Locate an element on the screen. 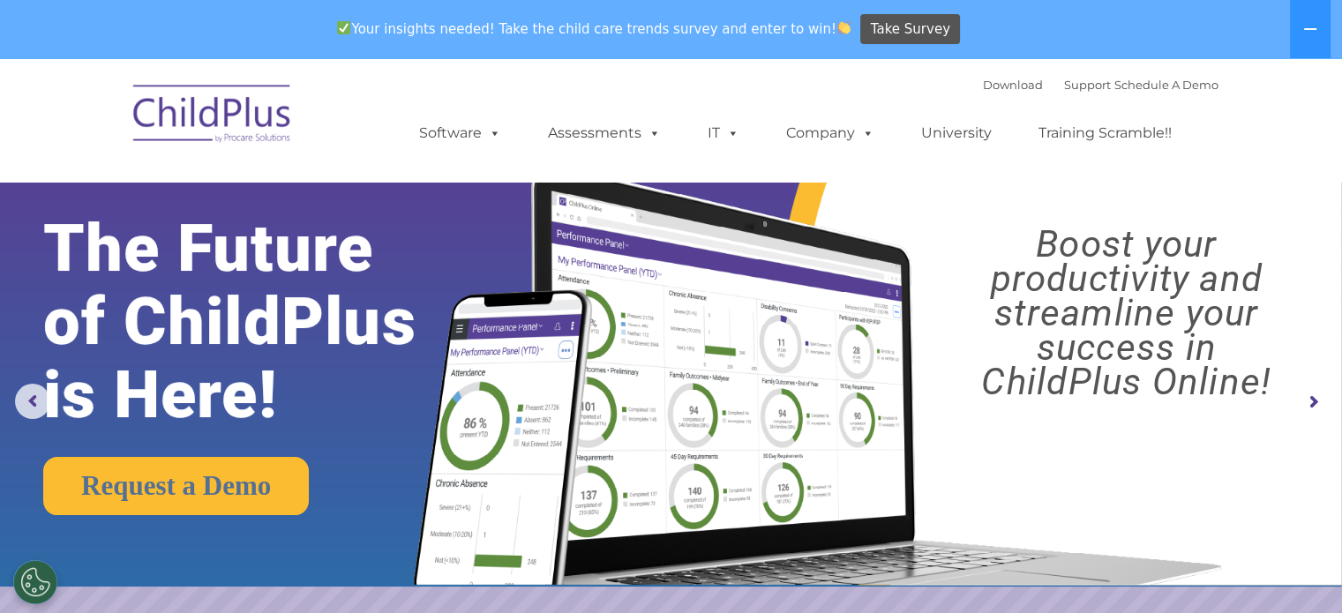 Image resolution: width=1342 pixels, height=613 pixels. rs-layer: The Future of ChildPlus is Here! is located at coordinates (258, 321).